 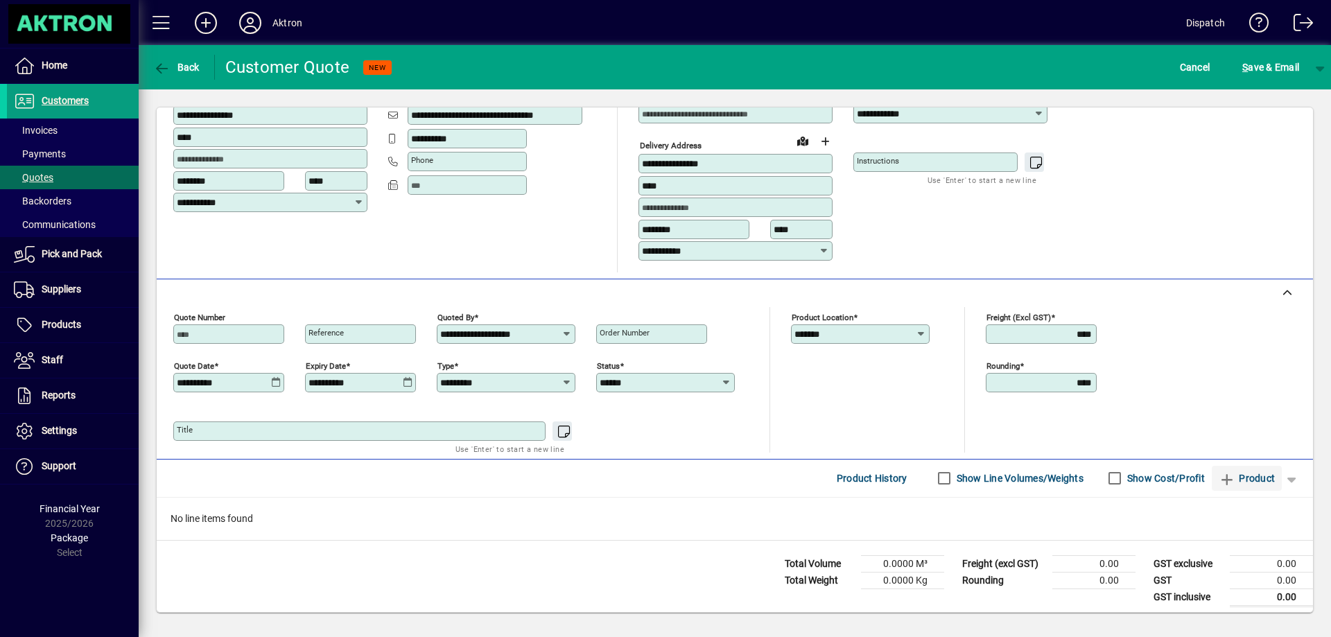 What do you see at coordinates (73, 225) in the screenshot?
I see `a: Communications` at bounding box center [73, 225].